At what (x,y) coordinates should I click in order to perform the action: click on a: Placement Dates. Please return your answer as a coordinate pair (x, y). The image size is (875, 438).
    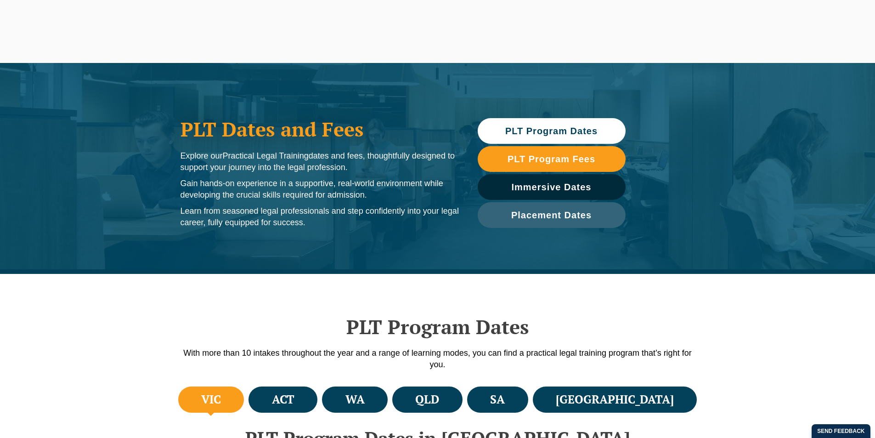
    Looking at the image, I should click on (552, 215).